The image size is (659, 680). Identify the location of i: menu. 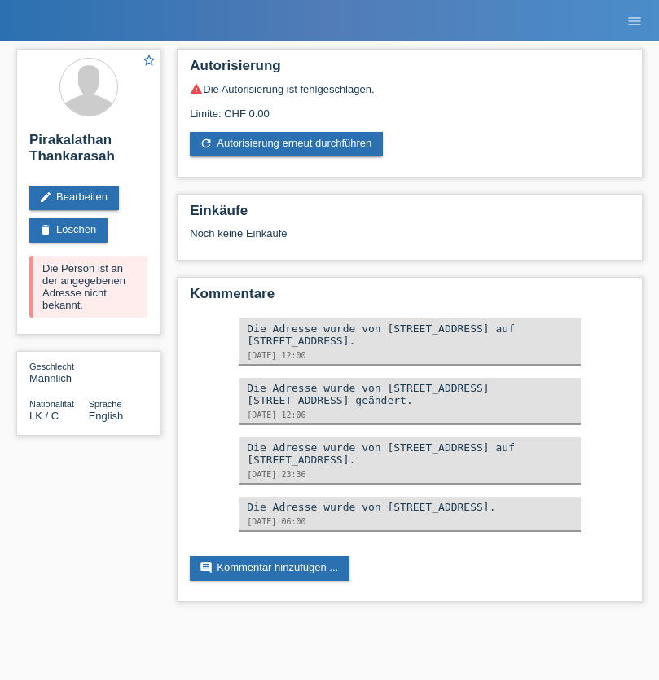
(635, 21).